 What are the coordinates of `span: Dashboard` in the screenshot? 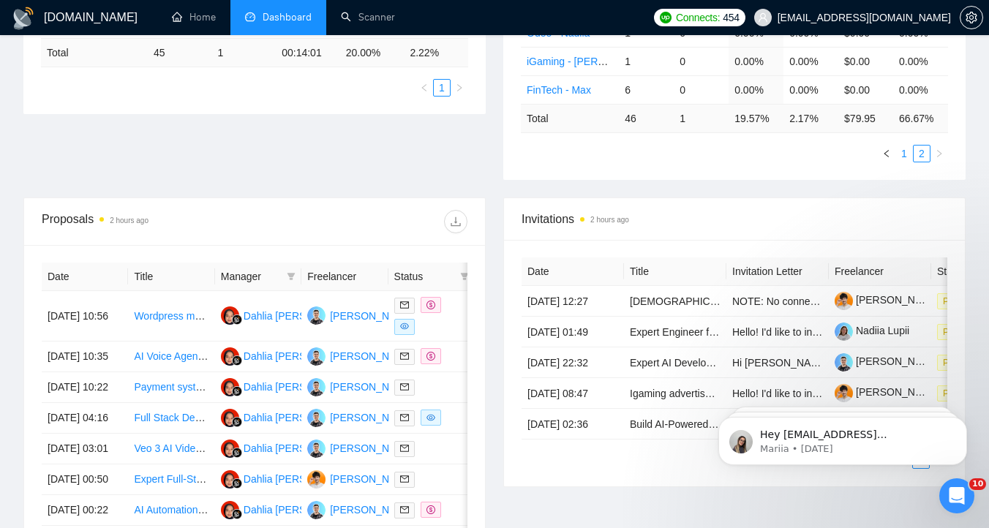 It's located at (287, 17).